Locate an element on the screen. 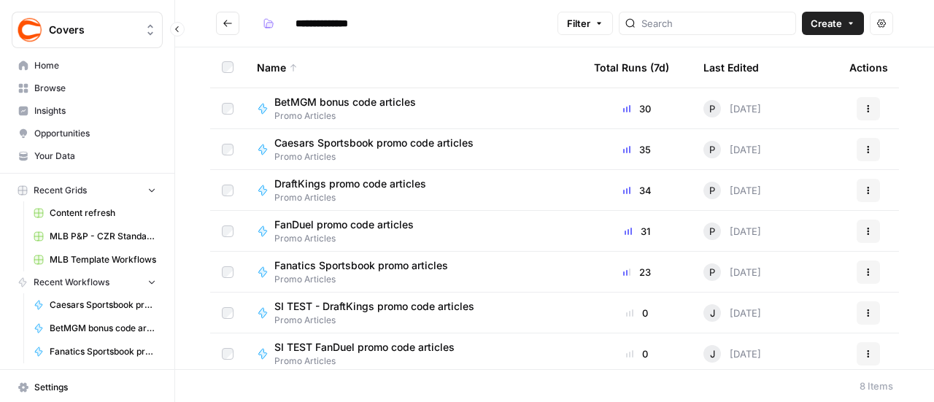 The image size is (934, 402). span: Content refresh is located at coordinates (103, 213).